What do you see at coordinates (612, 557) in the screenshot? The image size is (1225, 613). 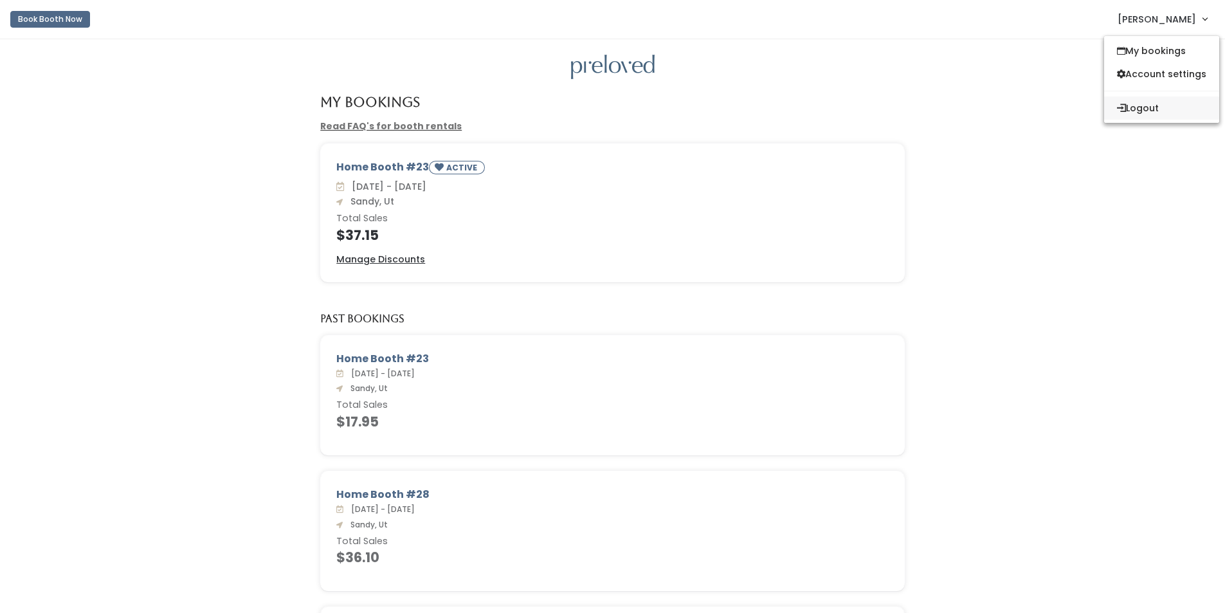 I see `h4: $36.10` at bounding box center [612, 557].